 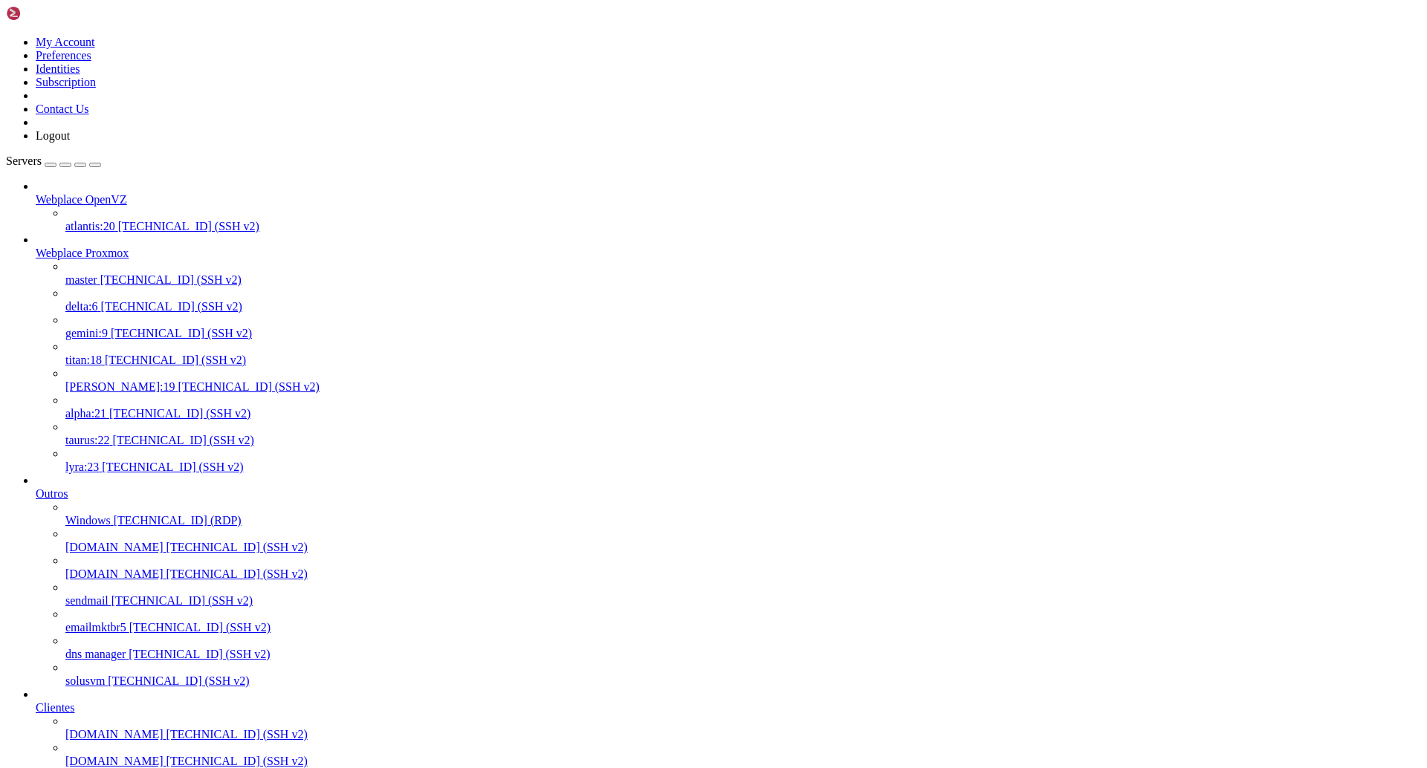 I want to click on a: Logout, so click(x=53, y=135).